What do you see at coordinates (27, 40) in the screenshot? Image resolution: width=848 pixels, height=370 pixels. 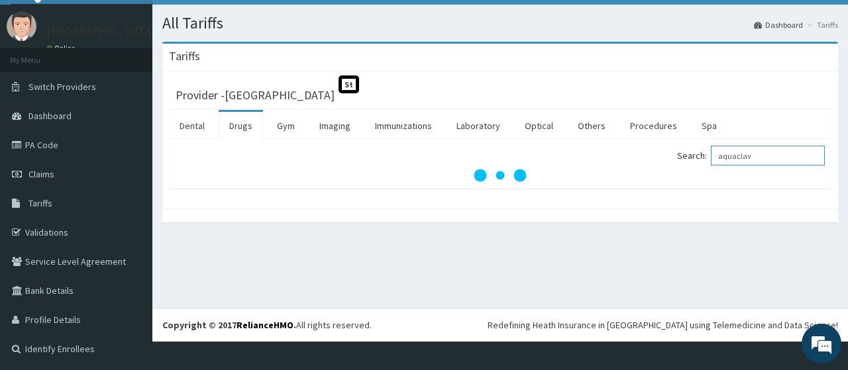 I see `img: website_grey.svg` at bounding box center [27, 40].